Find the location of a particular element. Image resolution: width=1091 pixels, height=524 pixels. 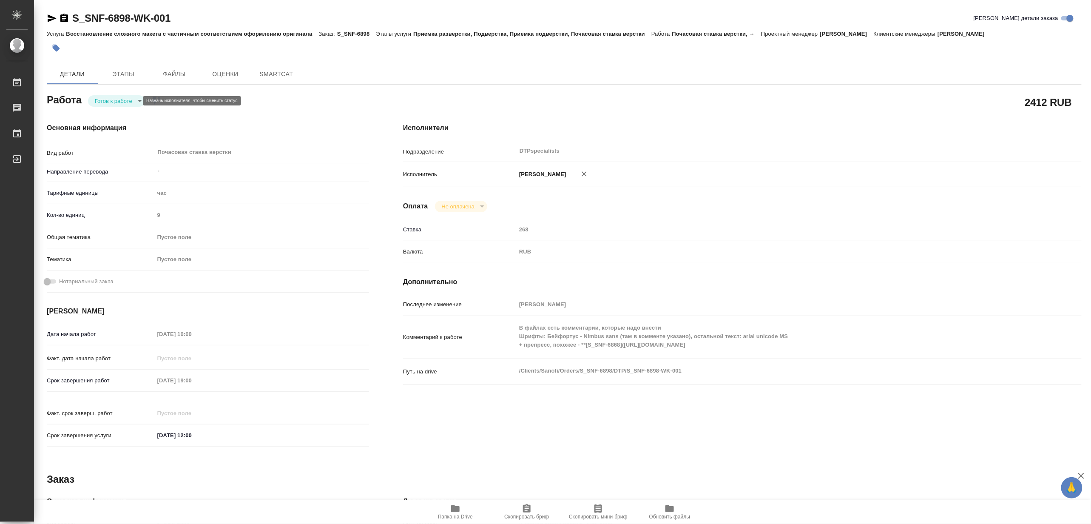

textarea: В файлах есть комментарии, которые надо внести Шрифты: Бейфортус - Nimbus sans (там в комменте ук... is located at coordinates (770, 336).